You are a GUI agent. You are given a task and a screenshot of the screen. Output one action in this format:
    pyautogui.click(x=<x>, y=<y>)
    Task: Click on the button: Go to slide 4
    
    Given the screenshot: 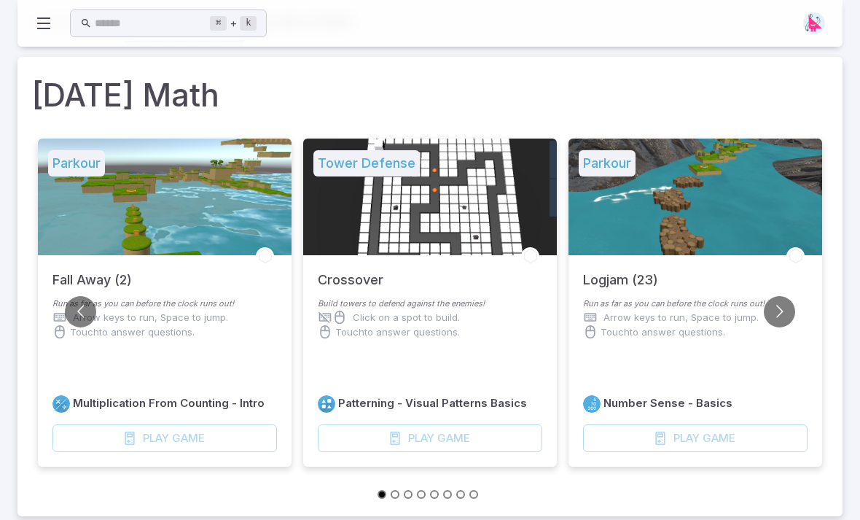 What is the action you would take?
    pyautogui.click(x=421, y=494)
    